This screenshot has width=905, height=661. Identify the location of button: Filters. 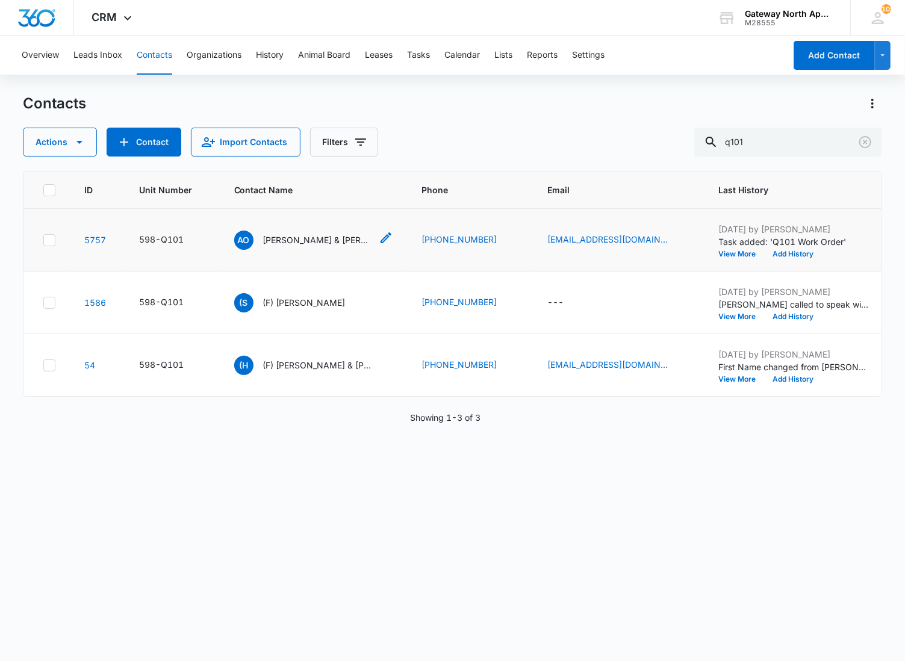
(344, 142).